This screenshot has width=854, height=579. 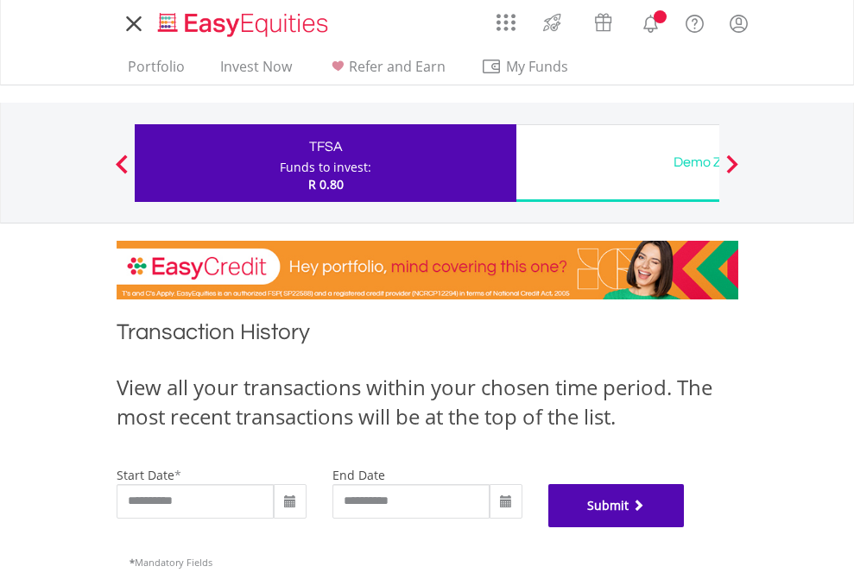 What do you see at coordinates (325, 167) in the screenshot?
I see `div: Funds to invest:` at bounding box center [325, 167].